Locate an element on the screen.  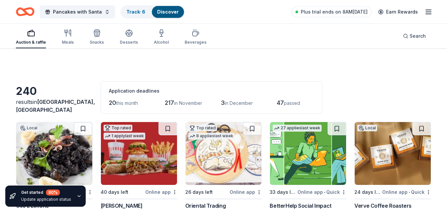
div: Application deadlines is located at coordinates (211, 91).